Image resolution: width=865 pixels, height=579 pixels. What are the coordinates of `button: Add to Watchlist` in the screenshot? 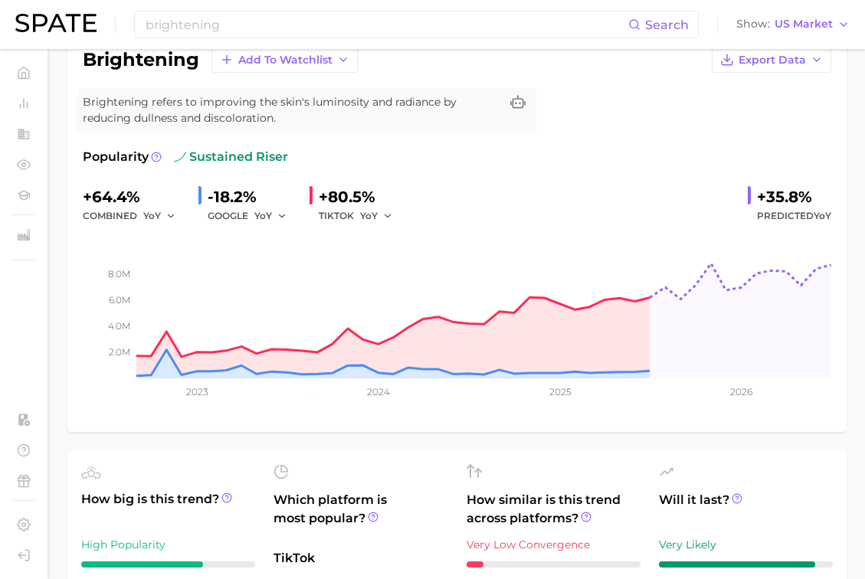 It's located at (284, 60).